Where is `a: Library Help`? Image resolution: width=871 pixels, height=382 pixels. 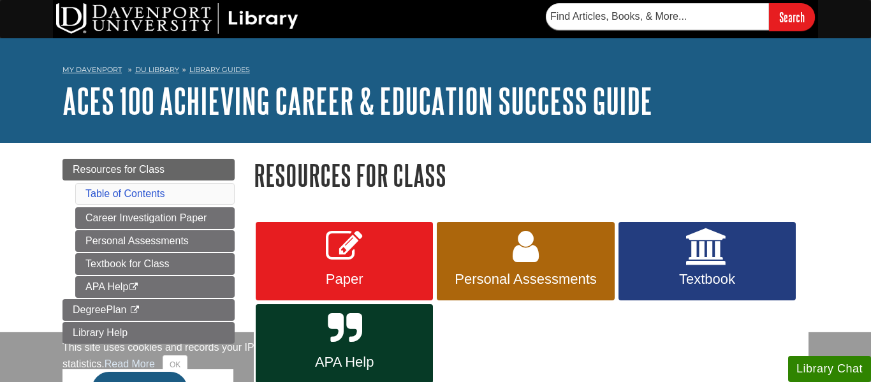
a: Library Help is located at coordinates (149, 333).